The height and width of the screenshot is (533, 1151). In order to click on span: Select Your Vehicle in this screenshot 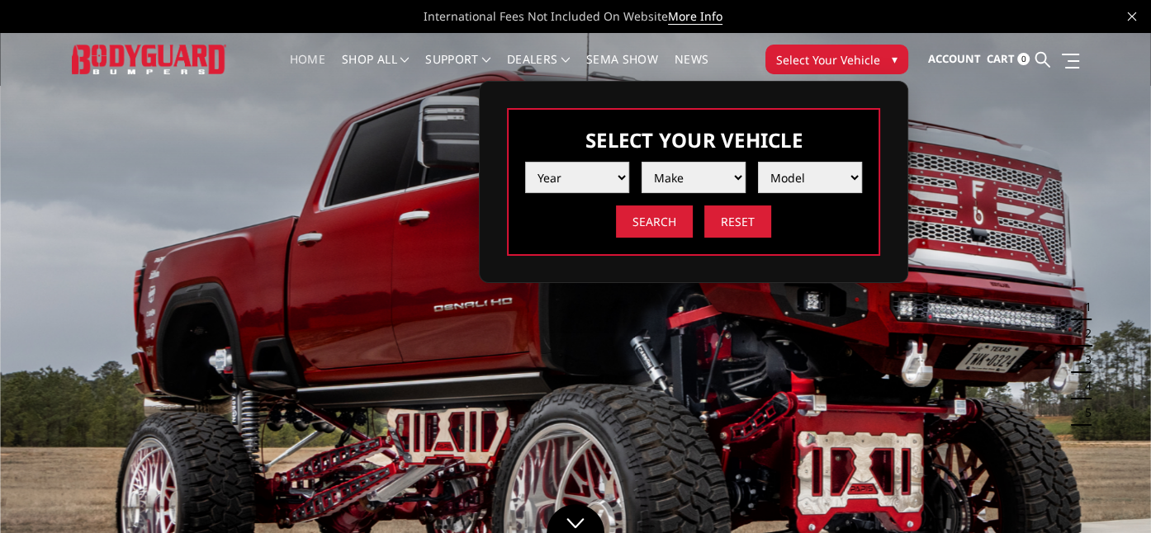, I will do `click(828, 59)`.